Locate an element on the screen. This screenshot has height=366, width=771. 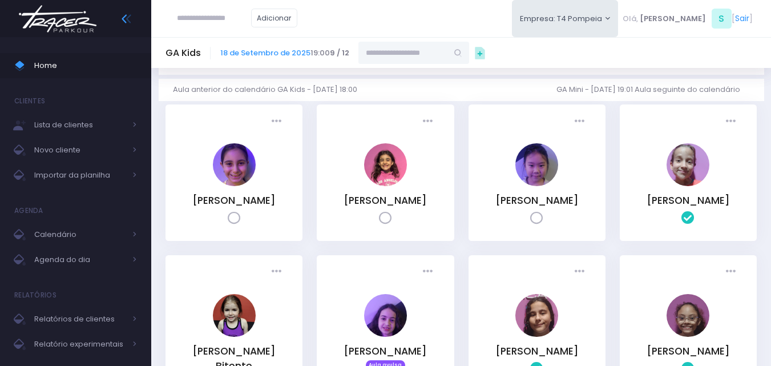
img: Isabella terra is located at coordinates (536, 315).